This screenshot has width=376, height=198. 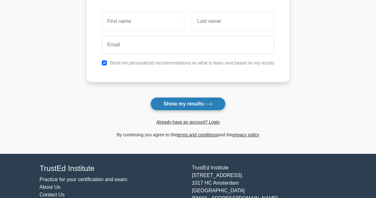 What do you see at coordinates (188, 135) in the screenshot?
I see `div: By continuing you agree to the and the` at bounding box center [188, 135].